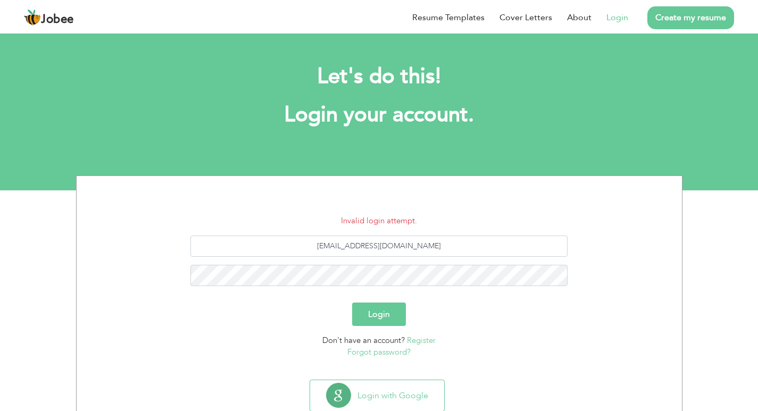 The image size is (758, 411). I want to click on a: Create my resume, so click(691, 18).